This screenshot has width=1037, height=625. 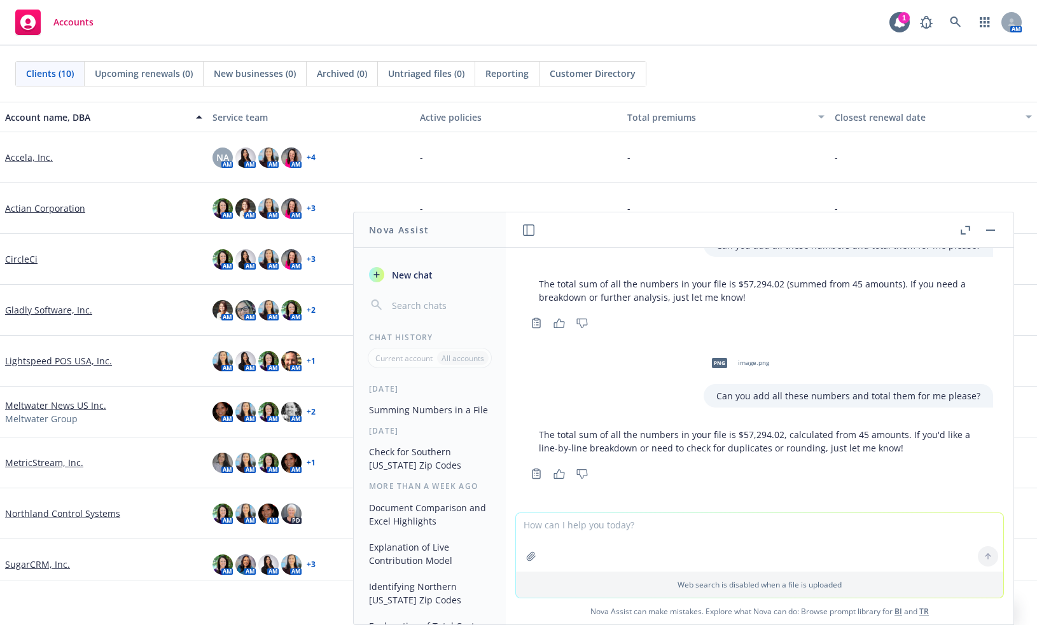 I want to click on div: Account name, DBA, so click(x=97, y=117).